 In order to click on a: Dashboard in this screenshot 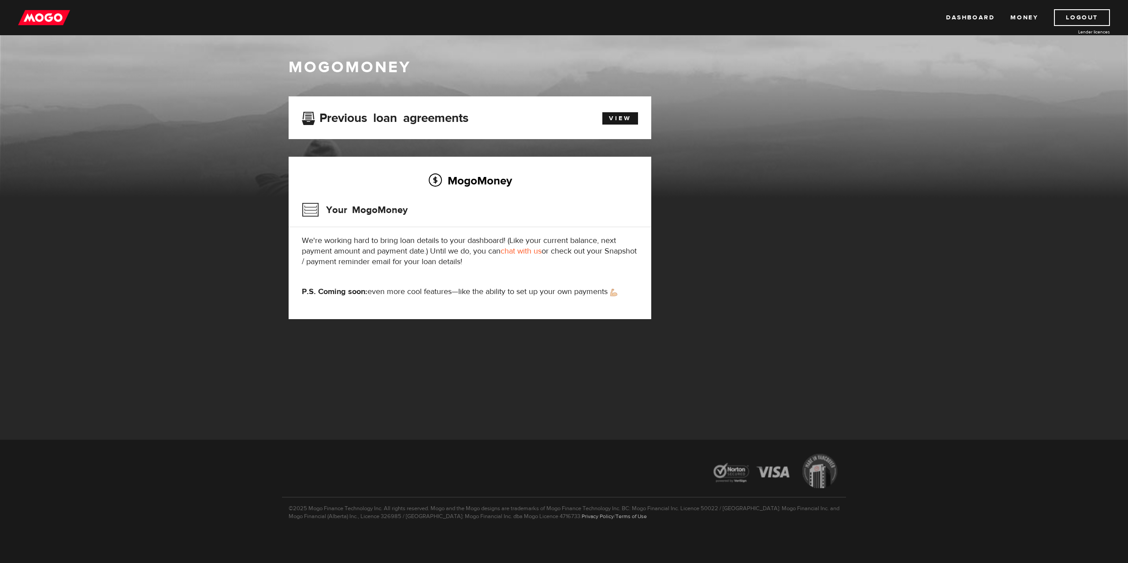, I will do `click(970, 18)`.